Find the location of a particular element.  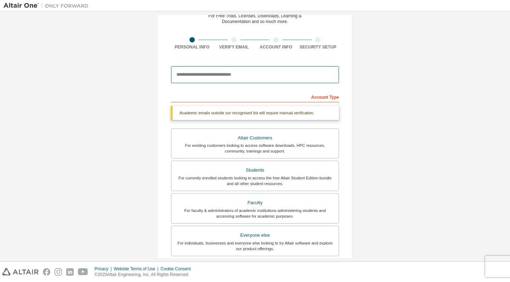

p: © 2025 Altair Engineering, Inc. All Rights Reserved. is located at coordinates (145, 275).